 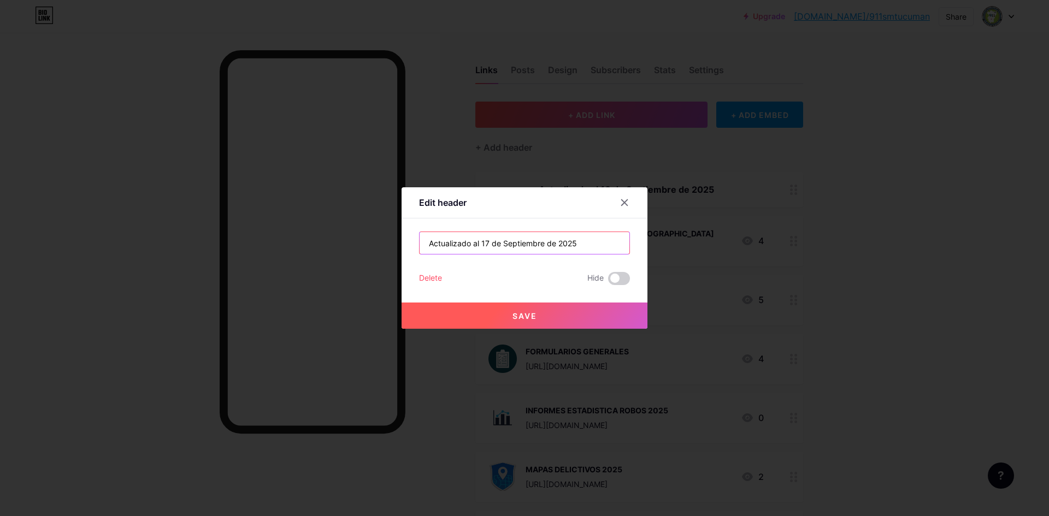 I want to click on div: Edit header, so click(x=442, y=203).